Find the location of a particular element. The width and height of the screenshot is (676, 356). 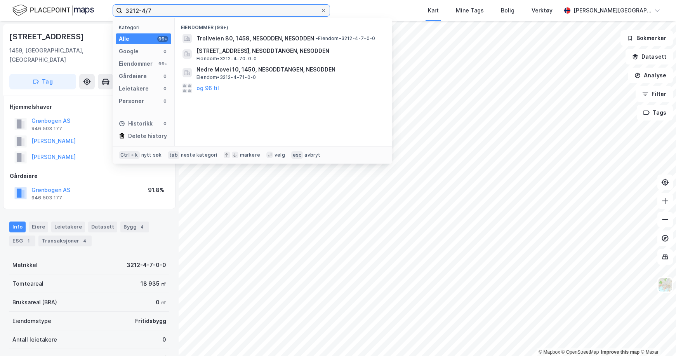

div: Kategori is located at coordinates (145, 27).